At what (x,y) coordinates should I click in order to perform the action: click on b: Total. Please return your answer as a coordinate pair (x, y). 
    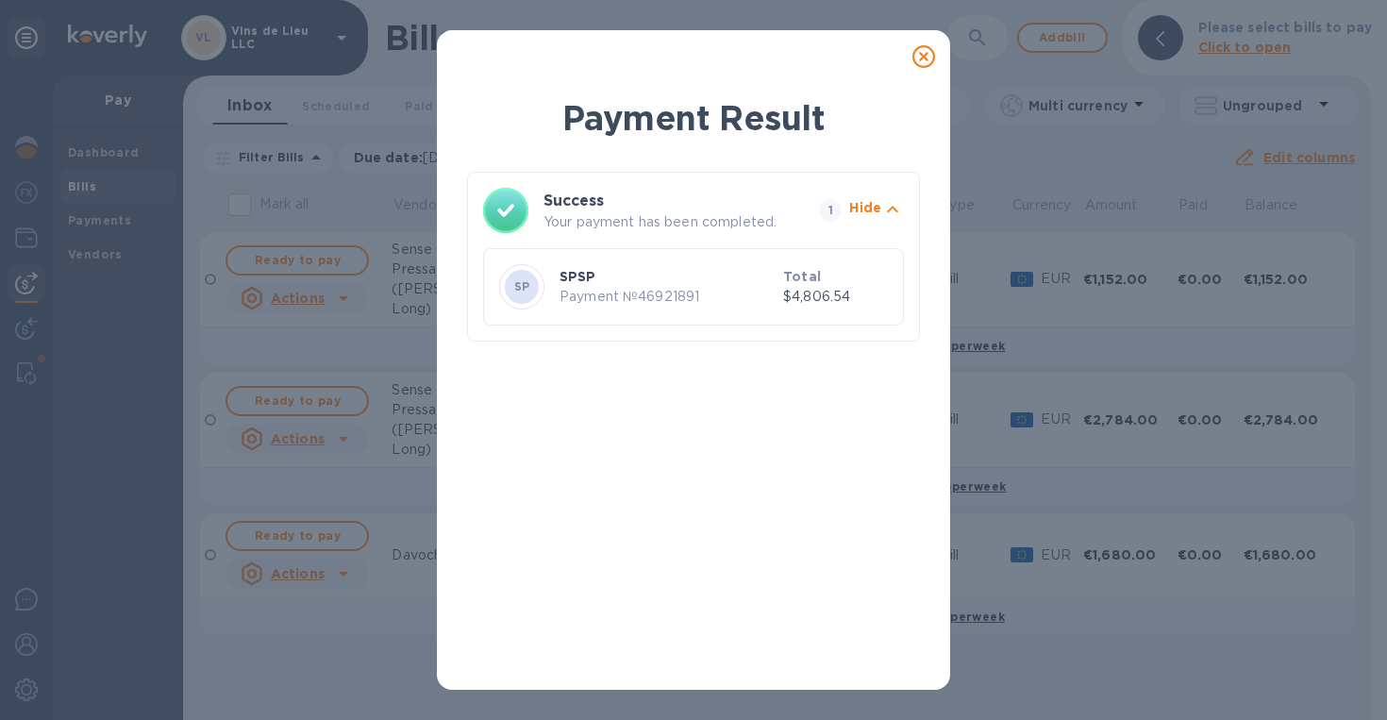
    Looking at the image, I should click on (802, 276).